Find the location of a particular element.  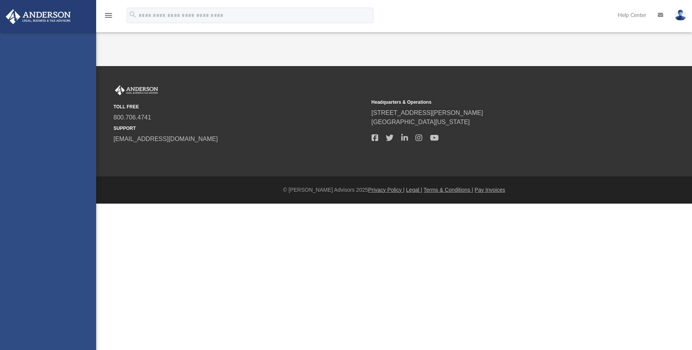

small: TOLL FREE is located at coordinates (240, 107).